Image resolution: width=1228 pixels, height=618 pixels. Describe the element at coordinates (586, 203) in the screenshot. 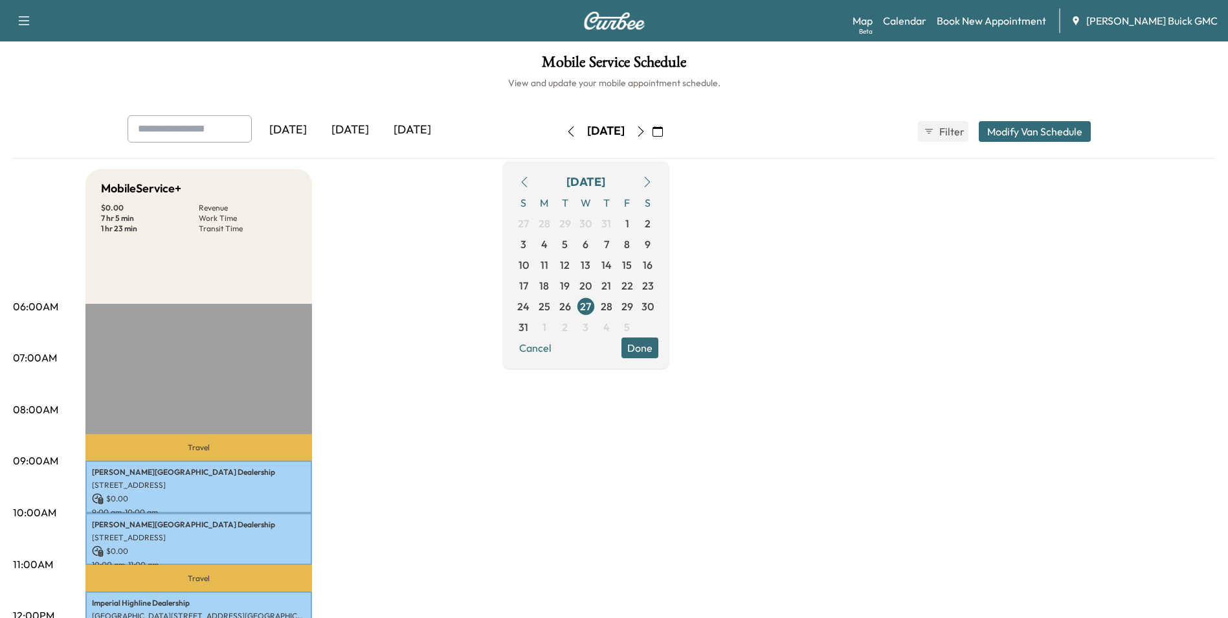

I see `span: W` at that location.